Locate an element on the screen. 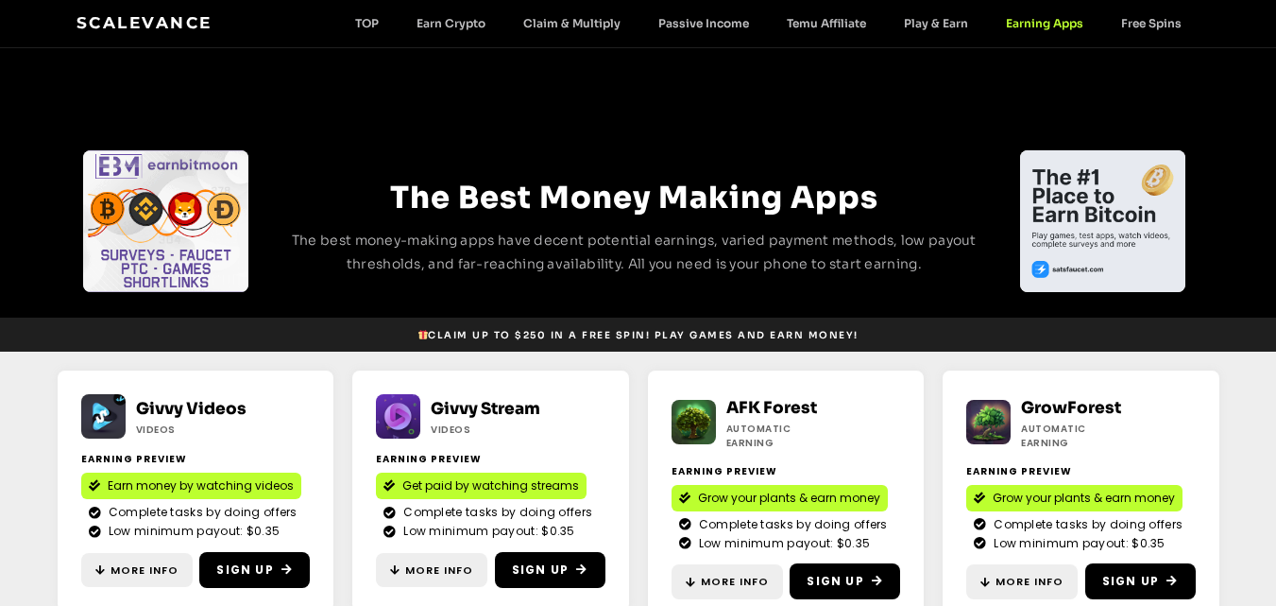 This screenshot has width=1276, height=606. a: Play & Earn is located at coordinates (936, 23).